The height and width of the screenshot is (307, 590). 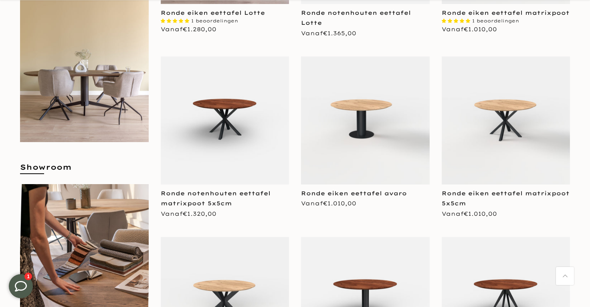 I want to click on a: Ronde eiken eettafel avaro, so click(x=354, y=194).